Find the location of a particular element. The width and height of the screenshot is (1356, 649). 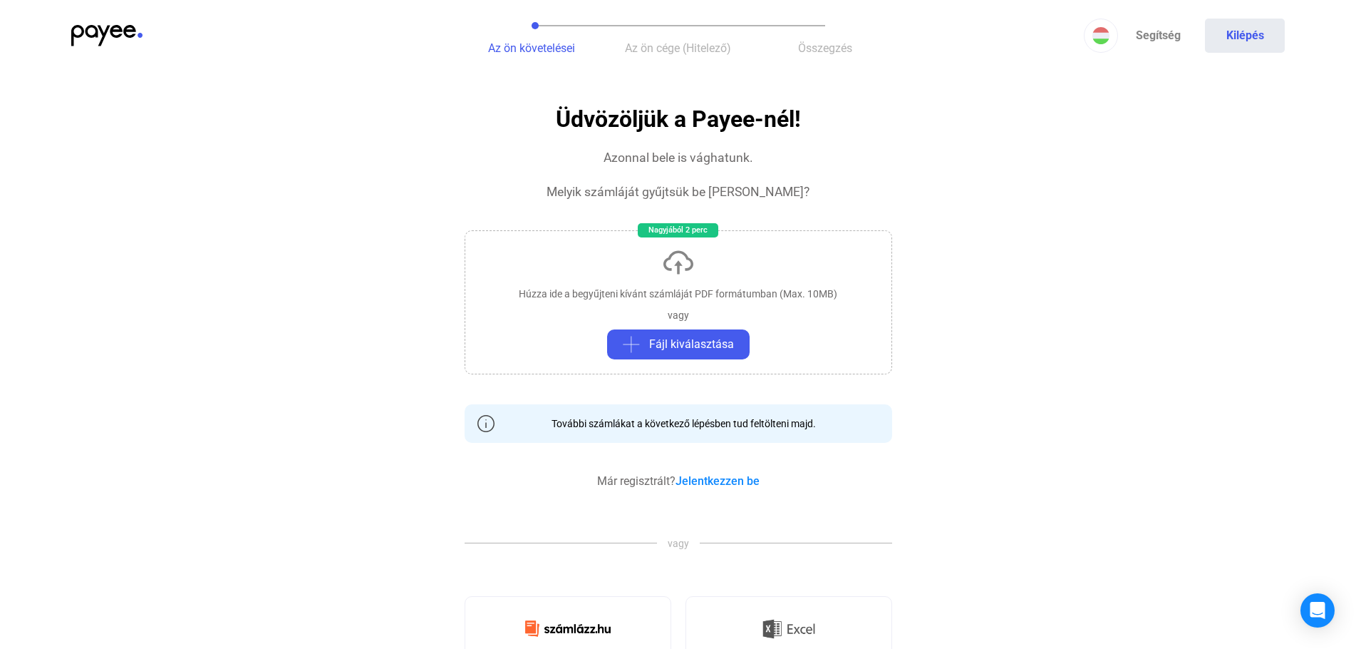

div: Open Intercom Messenger is located at coordinates (1318, 610).